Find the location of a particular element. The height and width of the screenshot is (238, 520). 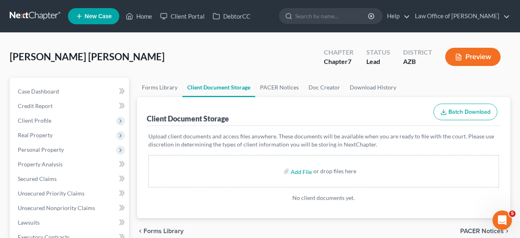

a: Download History is located at coordinates (373, 87).